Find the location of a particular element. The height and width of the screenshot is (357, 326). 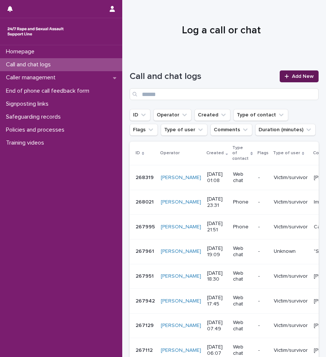

p: 267942 is located at coordinates (146, 300).